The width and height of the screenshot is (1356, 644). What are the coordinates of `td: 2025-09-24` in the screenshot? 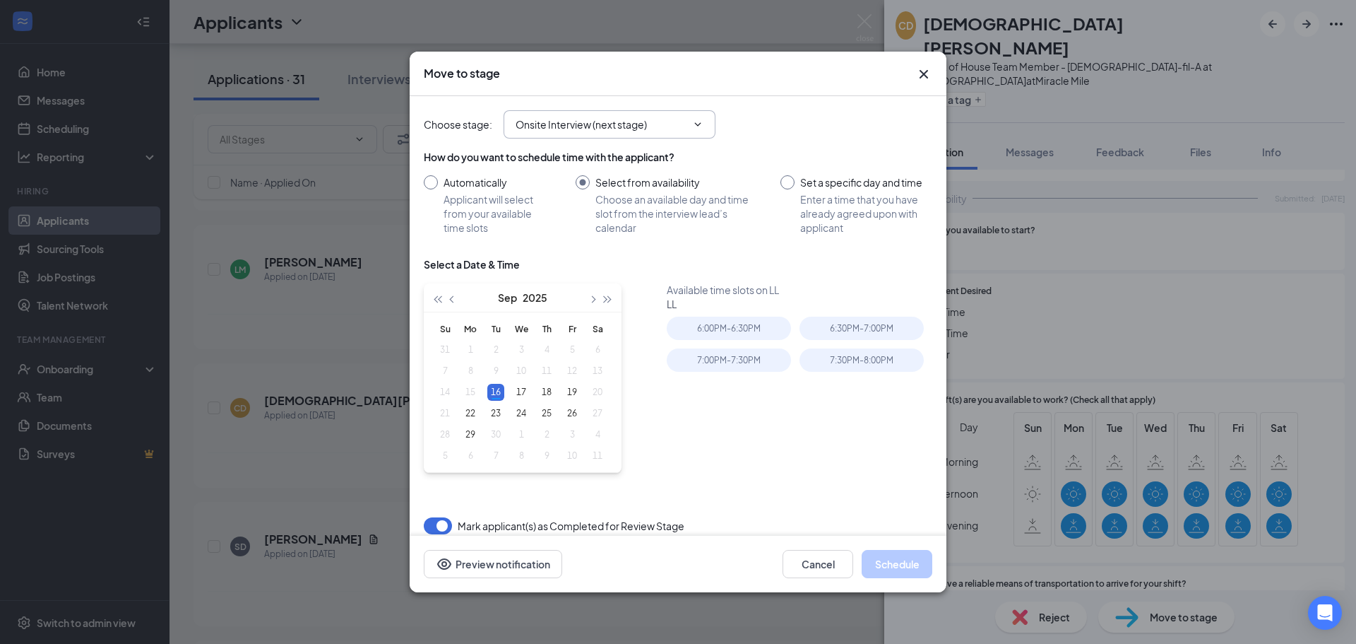 It's located at (521, 413).